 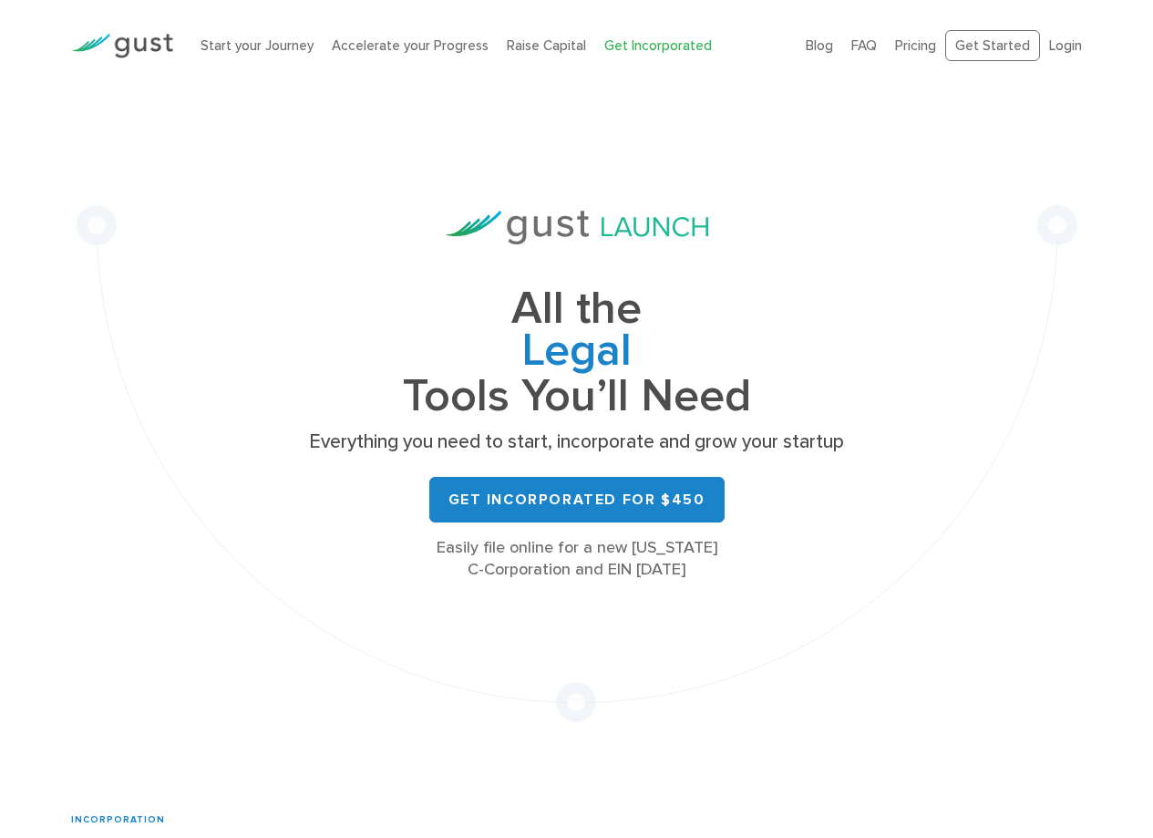 What do you see at coordinates (577, 442) in the screenshot?
I see `p: Everything you need to start, incorporate and grow your startup` at bounding box center [577, 442].